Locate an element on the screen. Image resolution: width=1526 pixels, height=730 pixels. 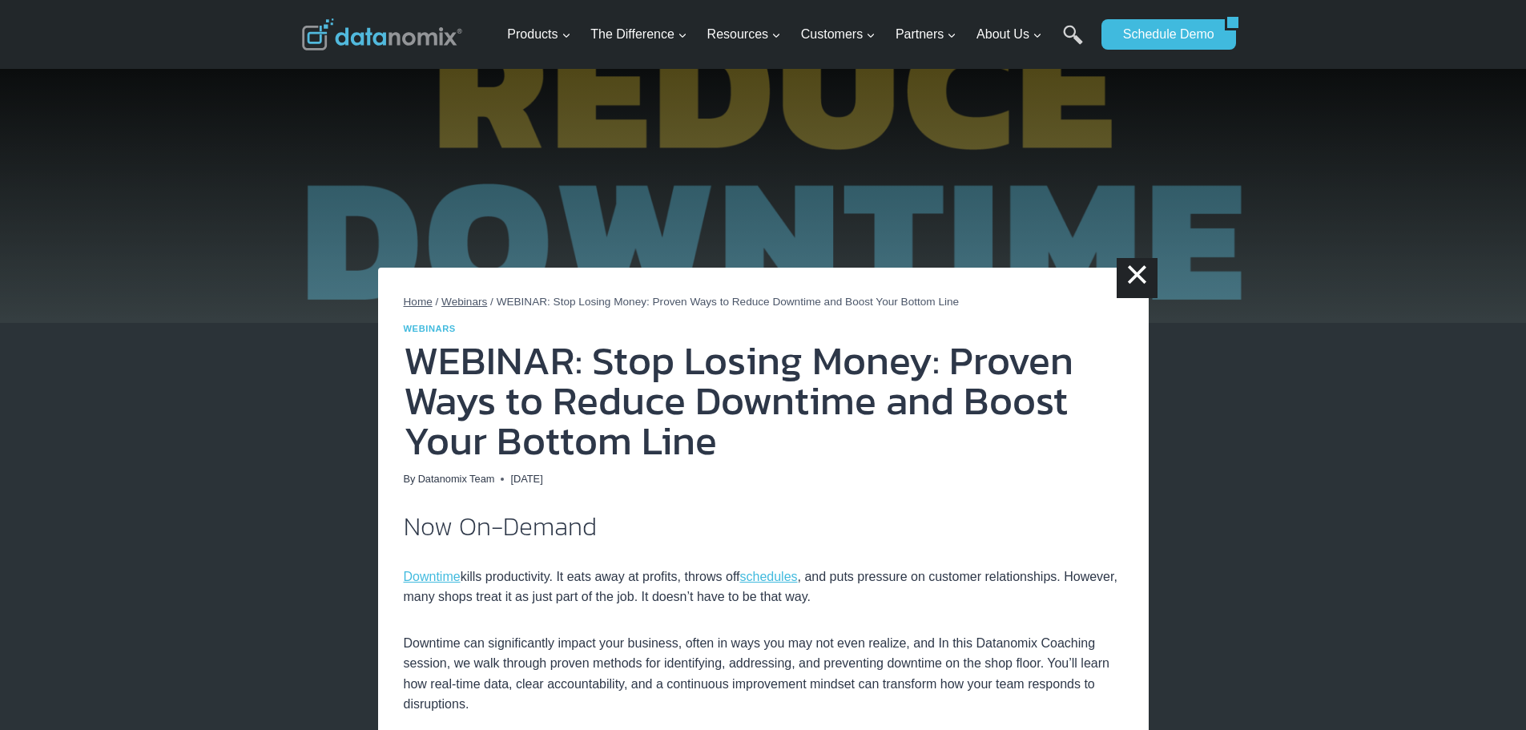
img: Datanomix is located at coordinates (382, 34).